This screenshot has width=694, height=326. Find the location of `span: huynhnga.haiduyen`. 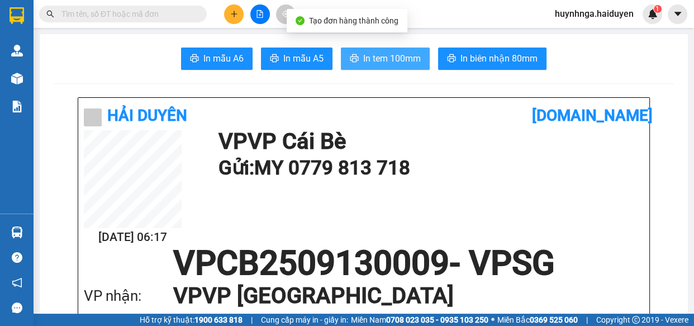

span: huynhnga.haiduyen is located at coordinates (594, 13).